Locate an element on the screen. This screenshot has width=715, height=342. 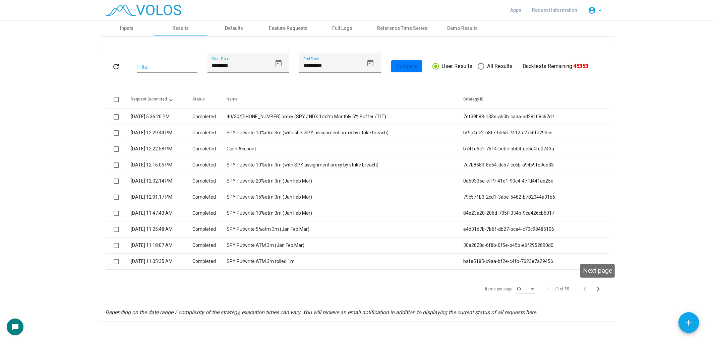
td: bafe5185-c9aa-bf2e-c4fb-7623e7a29456 is located at coordinates (536, 262).